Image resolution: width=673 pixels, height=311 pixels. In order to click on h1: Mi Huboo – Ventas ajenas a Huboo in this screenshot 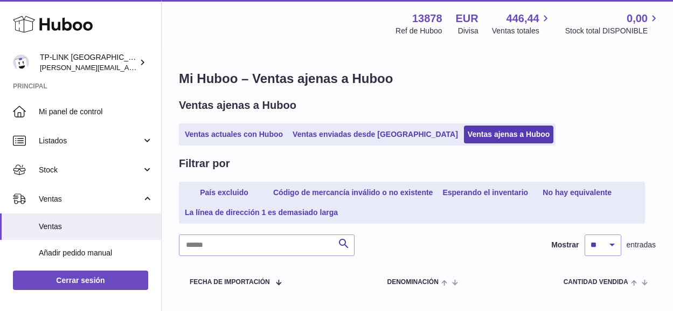, I will do `click(417, 79)`.